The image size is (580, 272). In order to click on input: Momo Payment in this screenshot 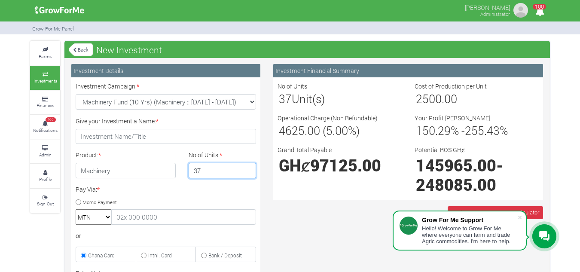, I will do `click(78, 202)`.